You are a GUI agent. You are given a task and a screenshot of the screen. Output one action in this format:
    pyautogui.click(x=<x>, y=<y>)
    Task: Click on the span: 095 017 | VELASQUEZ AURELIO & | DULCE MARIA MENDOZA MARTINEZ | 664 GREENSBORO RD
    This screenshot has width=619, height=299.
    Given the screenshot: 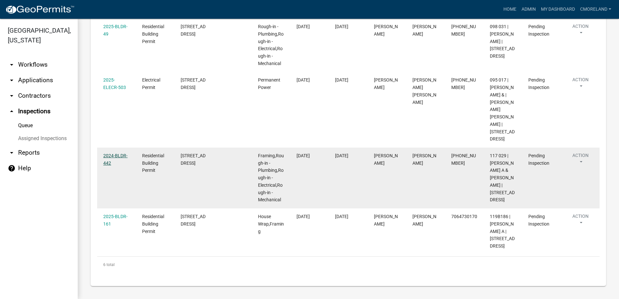 What is the action you would take?
    pyautogui.click(x=502, y=109)
    